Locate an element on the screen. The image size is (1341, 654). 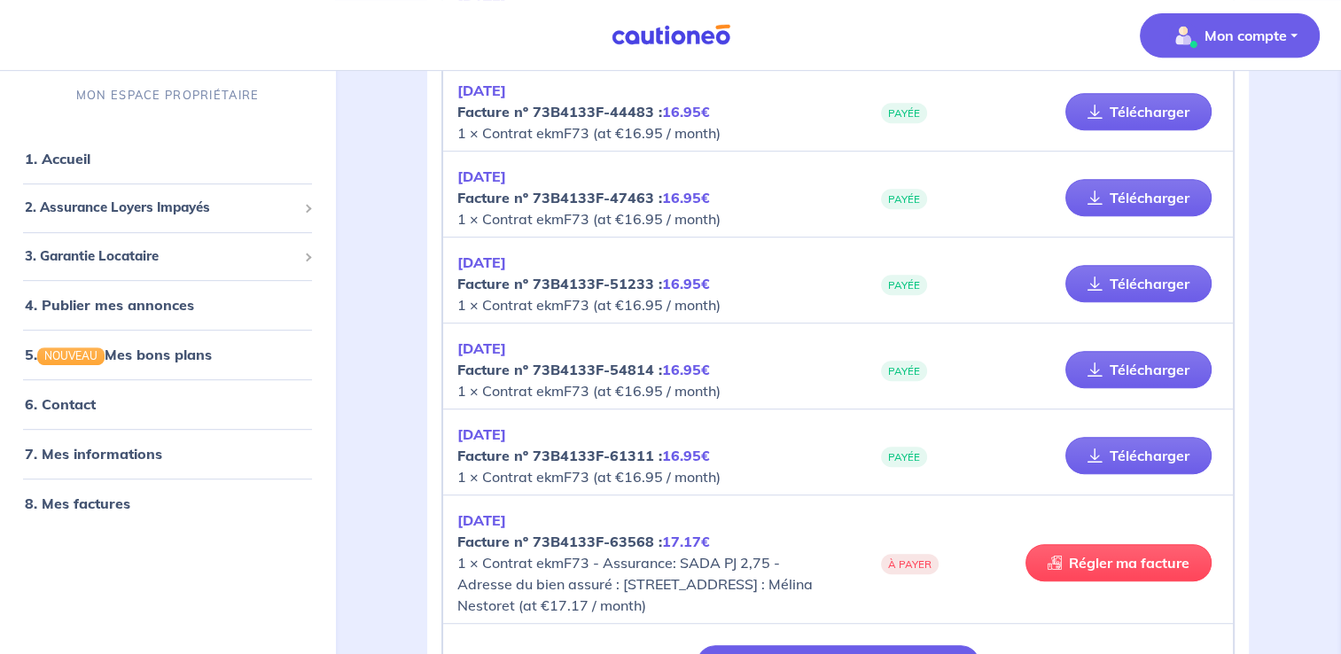
strong: Facture nº 73B4133F-54814 : is located at coordinates (583, 370).